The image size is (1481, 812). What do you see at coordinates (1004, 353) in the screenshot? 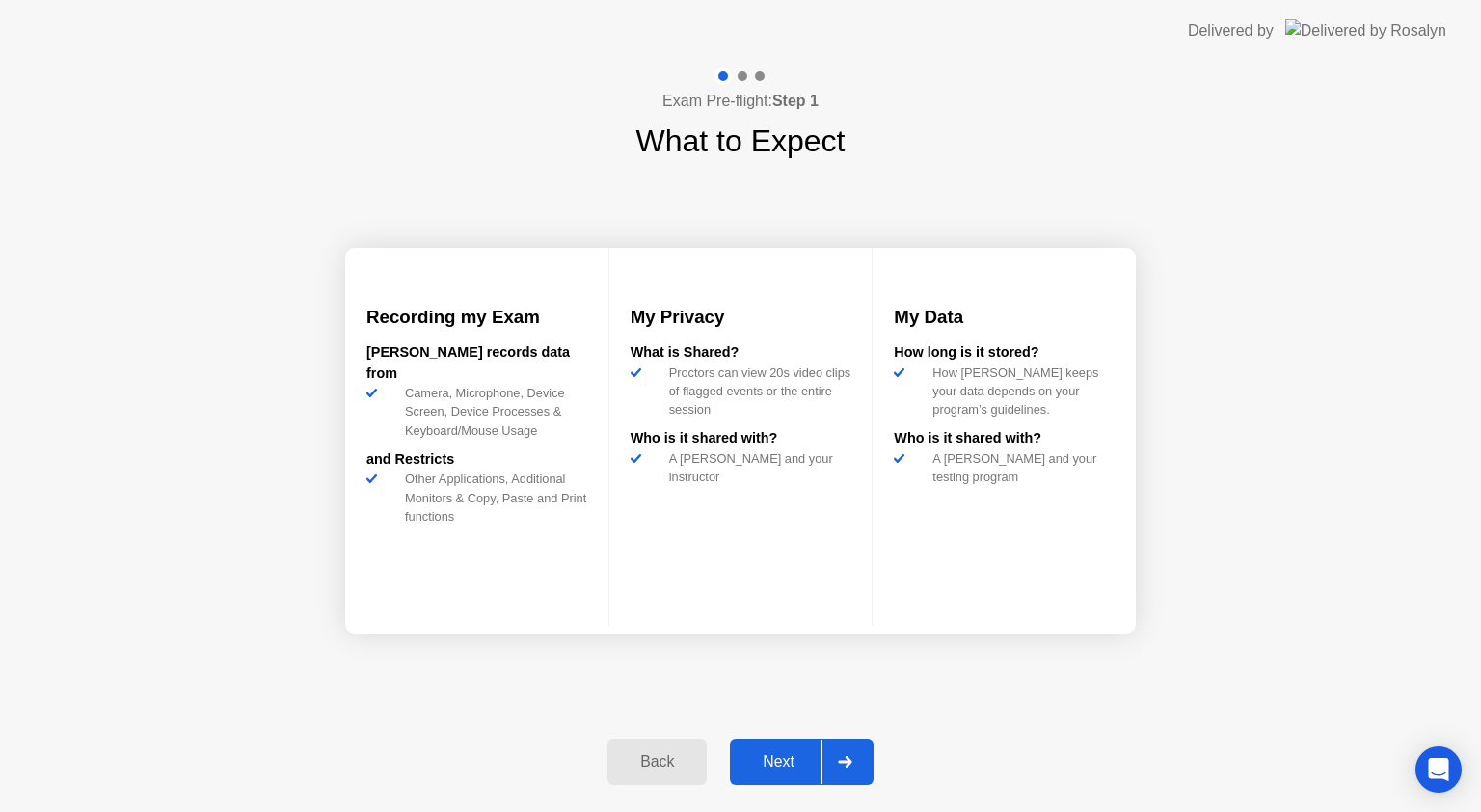
I see `div: How long is it stored?` at bounding box center [1004, 353].